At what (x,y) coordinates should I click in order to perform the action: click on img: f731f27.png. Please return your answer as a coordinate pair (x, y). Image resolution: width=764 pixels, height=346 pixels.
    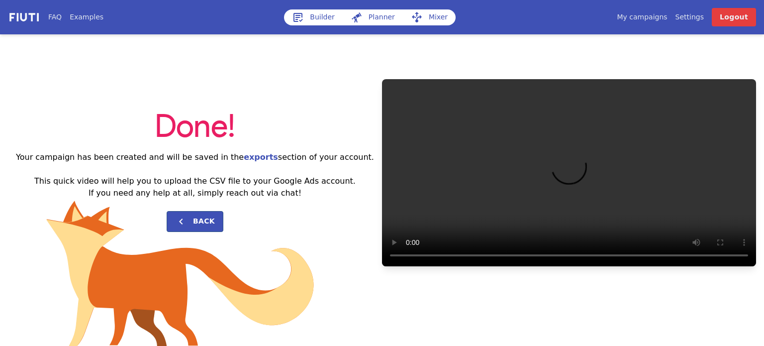
    Looking at the image, I should click on (24, 17).